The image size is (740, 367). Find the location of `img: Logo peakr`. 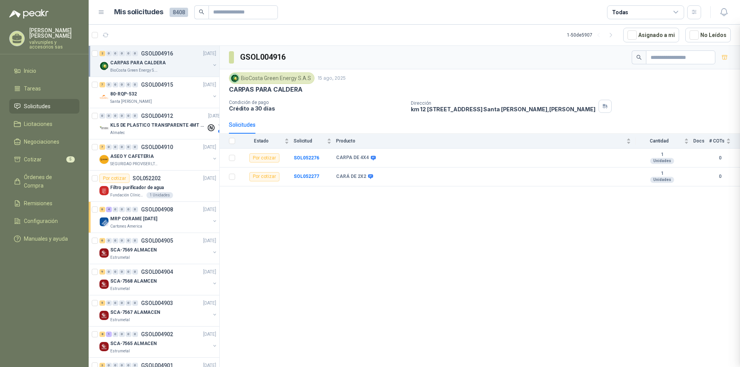

img: Logo peakr is located at coordinates (29, 14).